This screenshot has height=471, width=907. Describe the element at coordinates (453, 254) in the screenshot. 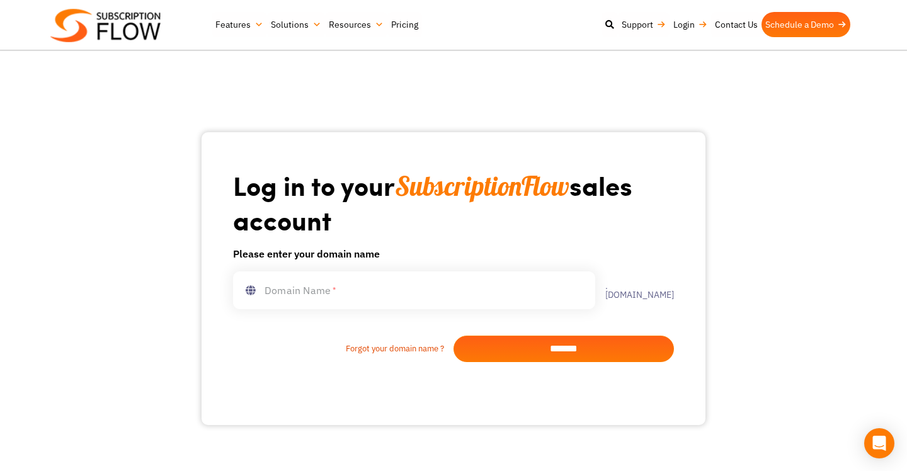

I see `h6: Please enter your domain name` at that location.